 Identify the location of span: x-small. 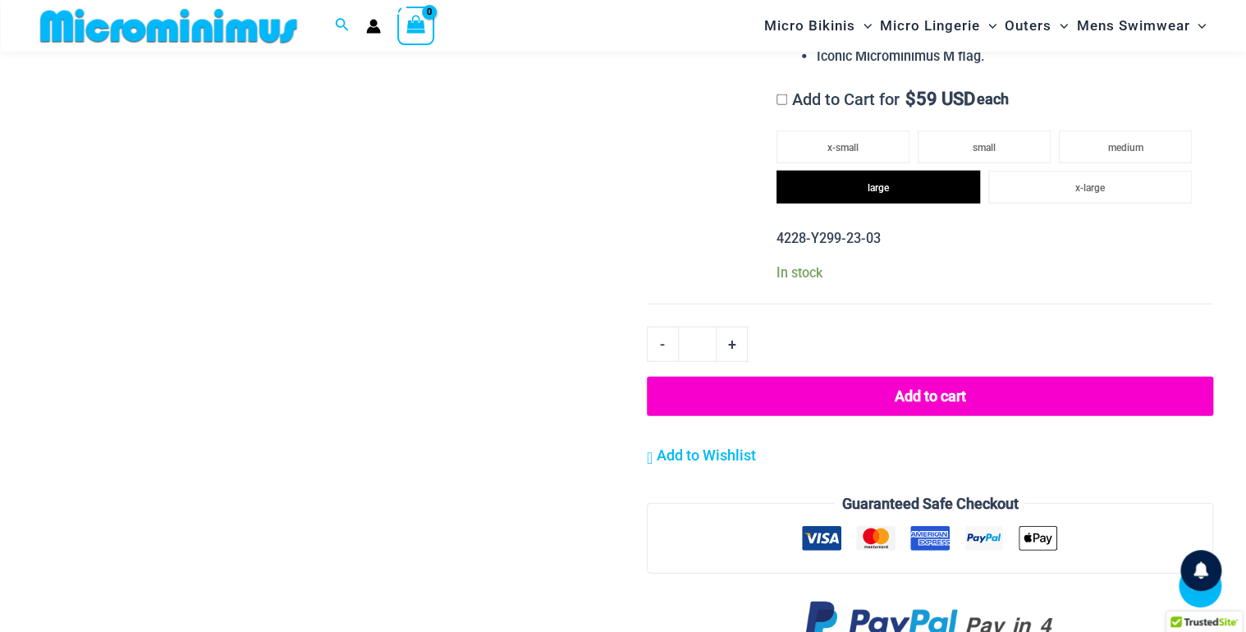
(843, 148).